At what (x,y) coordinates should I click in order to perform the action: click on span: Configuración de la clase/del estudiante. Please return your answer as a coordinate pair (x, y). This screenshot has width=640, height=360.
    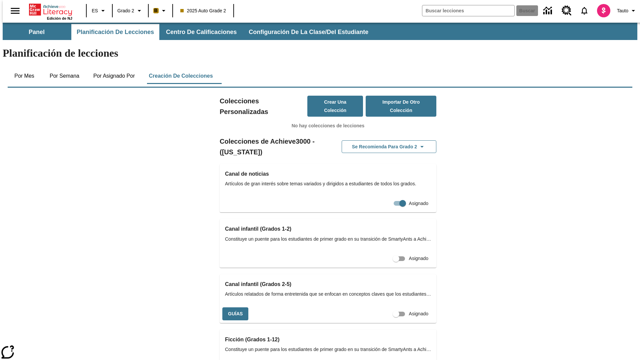
    Looking at the image, I should click on (308, 32).